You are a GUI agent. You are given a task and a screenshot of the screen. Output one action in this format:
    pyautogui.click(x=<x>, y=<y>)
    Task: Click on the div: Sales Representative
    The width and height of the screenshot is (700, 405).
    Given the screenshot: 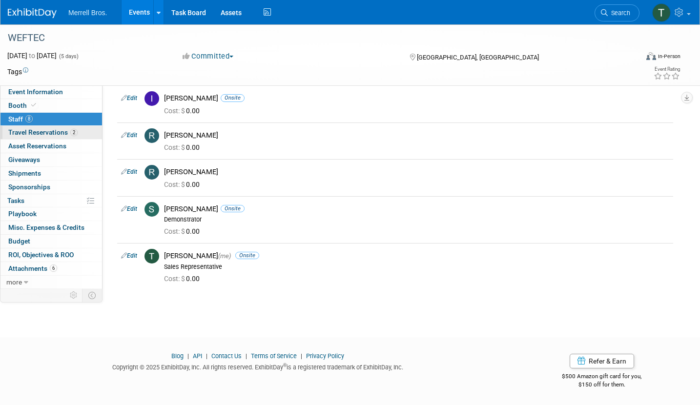 What is the action you would take?
    pyautogui.click(x=416, y=267)
    